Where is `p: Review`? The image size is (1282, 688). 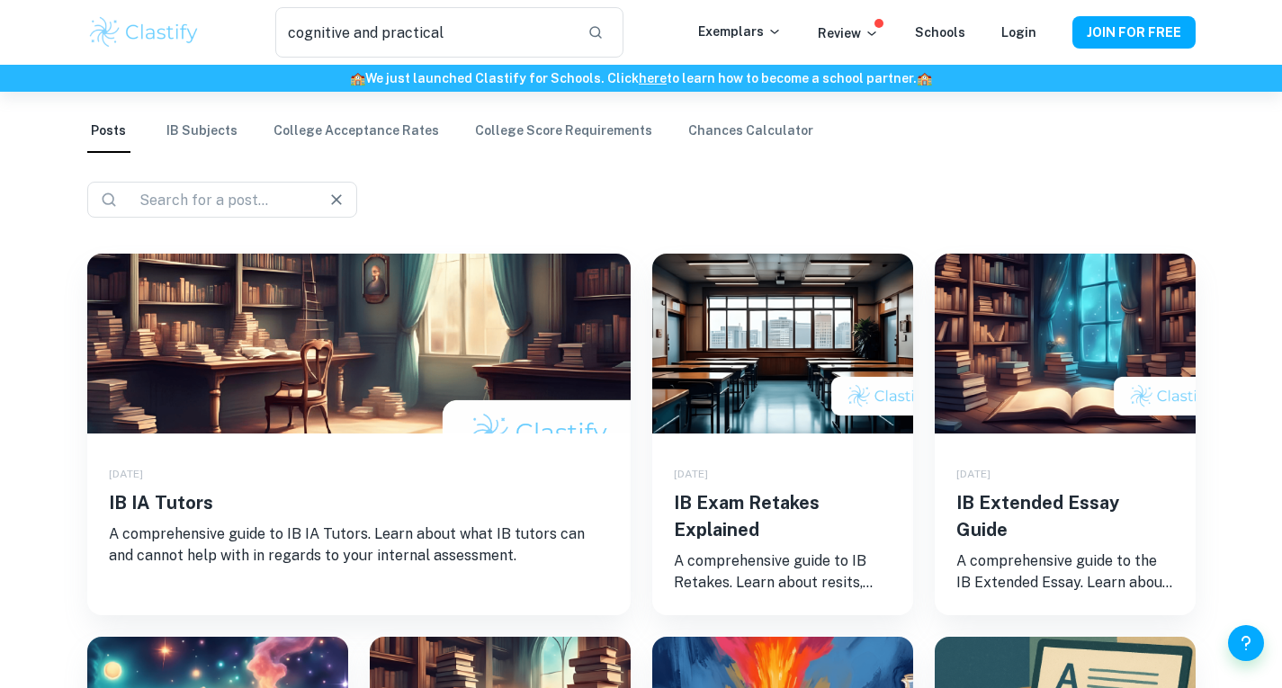 p: Review is located at coordinates (848, 33).